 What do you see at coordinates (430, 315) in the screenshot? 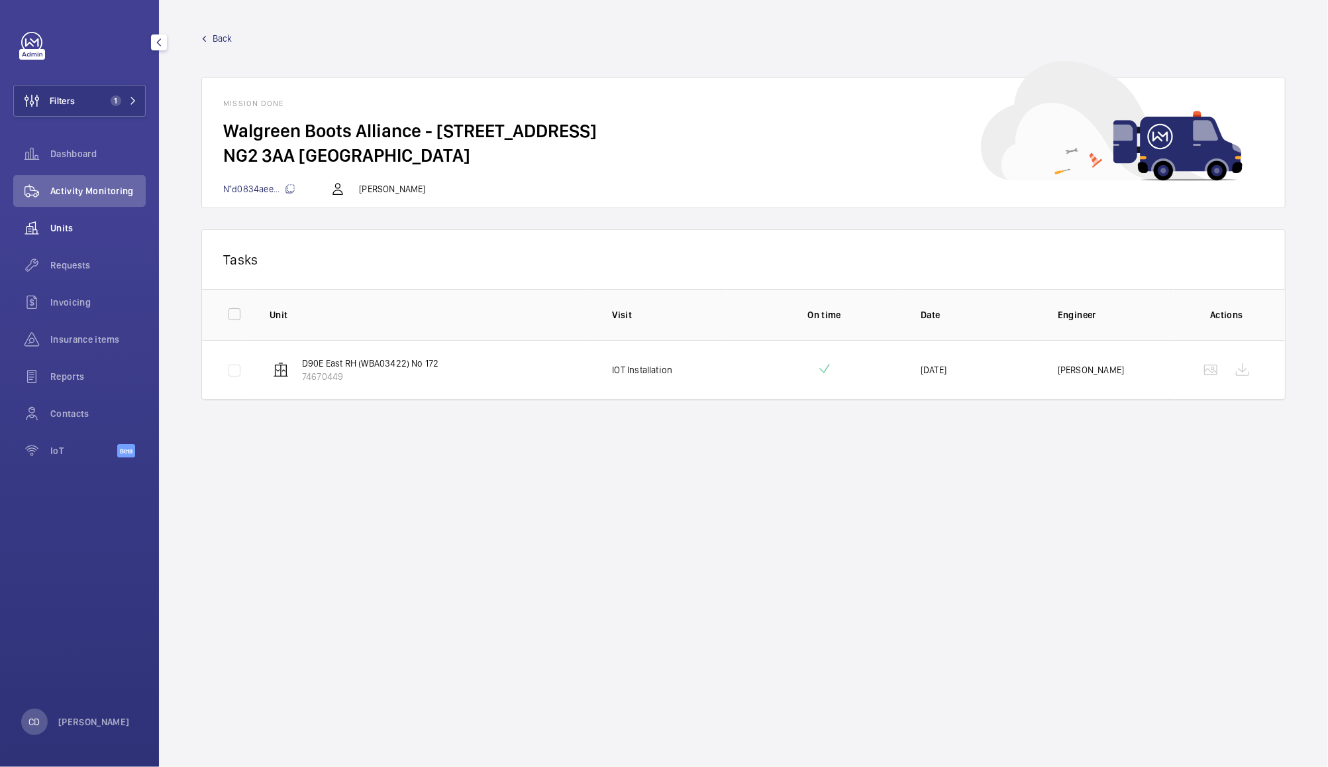
I see `p: Unit` at bounding box center [430, 315].